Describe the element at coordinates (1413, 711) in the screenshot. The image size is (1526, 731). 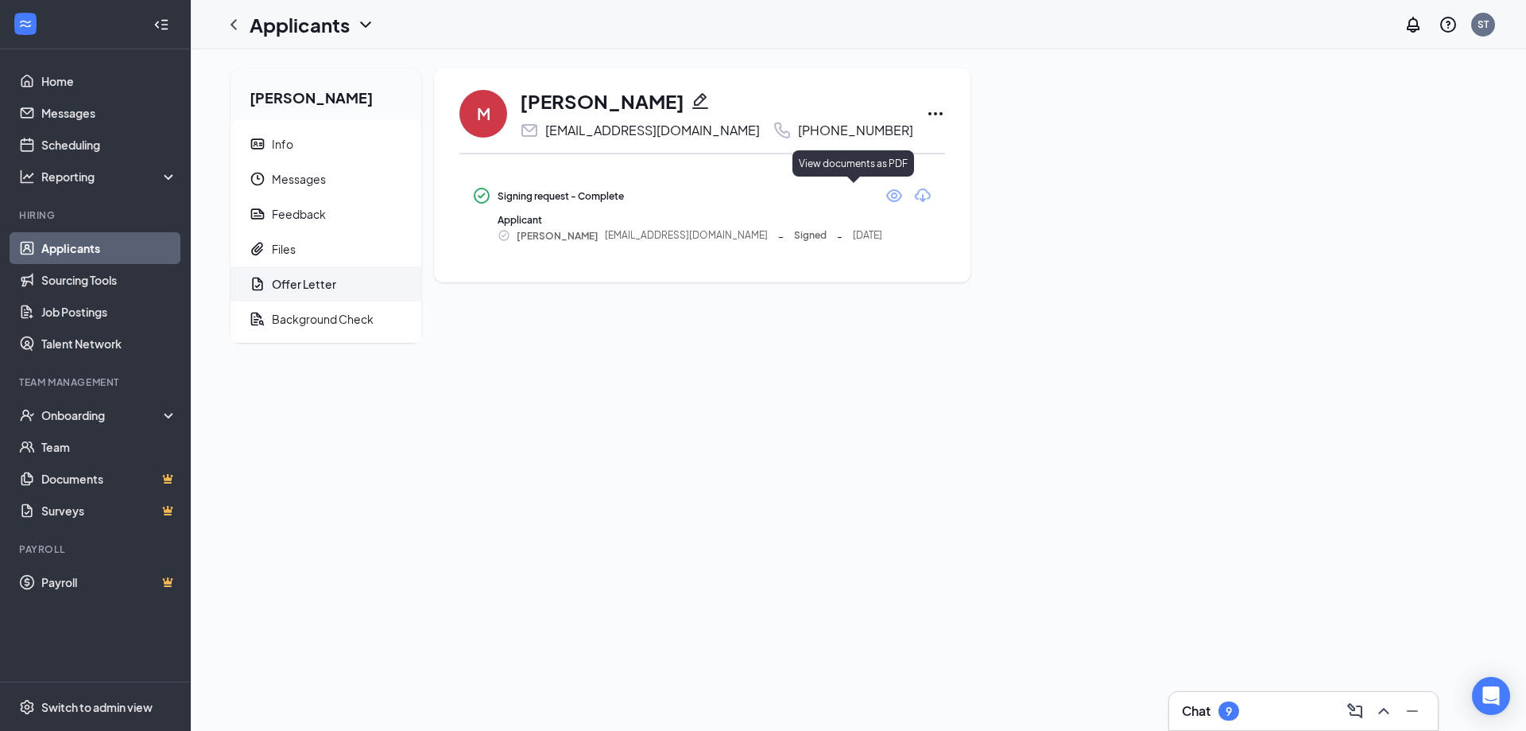
I see `svg: Minimize` at that location.